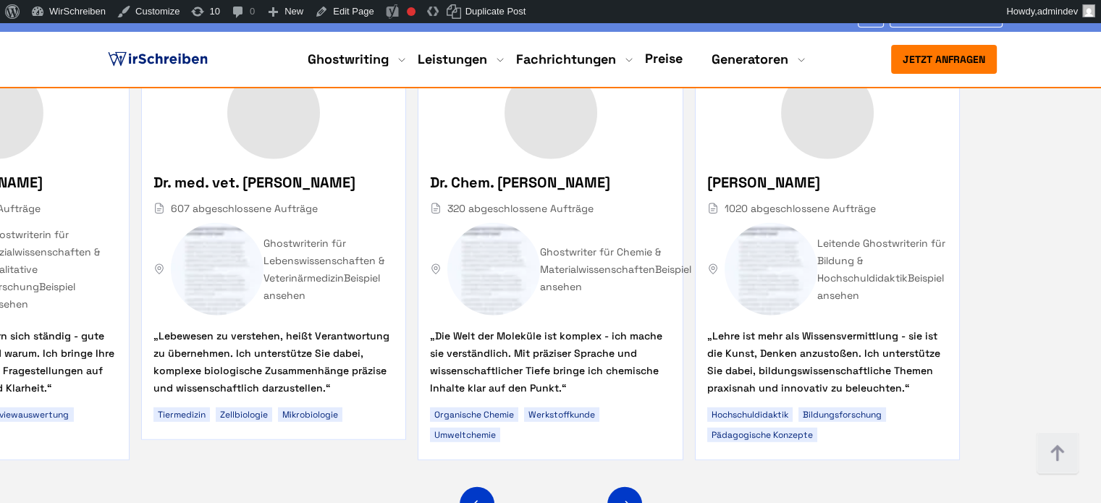  What do you see at coordinates (762, 435) in the screenshot?
I see `li: Pädagogische Konzepte` at bounding box center [762, 435].